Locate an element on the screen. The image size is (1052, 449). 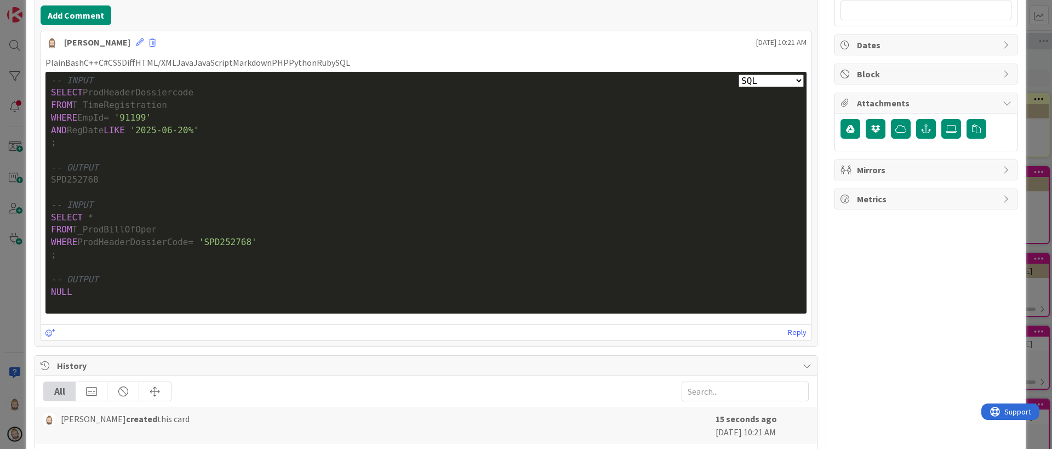
p: PlainBashC++C#CSSDiffHTML/XMLJavaJavaScriptMarkdownPHPPythonRubySQL is located at coordinates (426, 62).